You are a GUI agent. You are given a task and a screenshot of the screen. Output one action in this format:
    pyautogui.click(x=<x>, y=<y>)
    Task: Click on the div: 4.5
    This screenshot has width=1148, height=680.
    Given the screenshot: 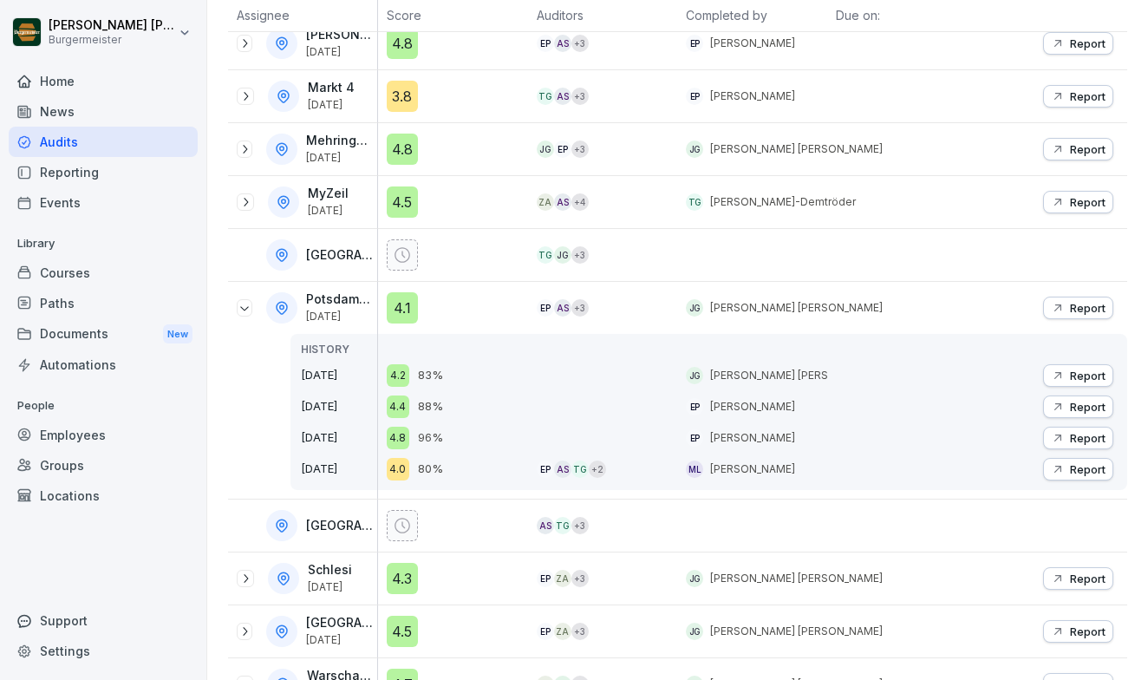 What is the action you would take?
    pyautogui.click(x=402, y=631)
    